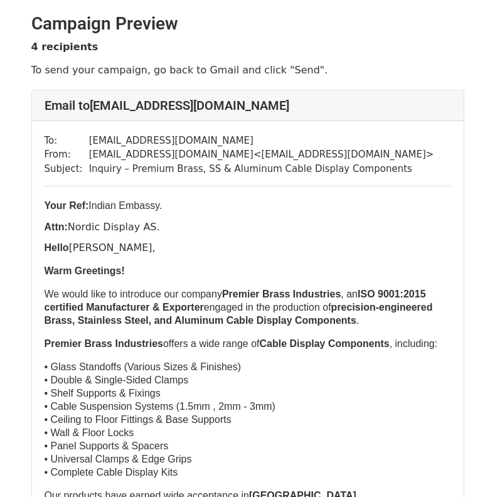 This screenshot has height=497, width=495. I want to click on strong: Your Ref:, so click(66, 205).